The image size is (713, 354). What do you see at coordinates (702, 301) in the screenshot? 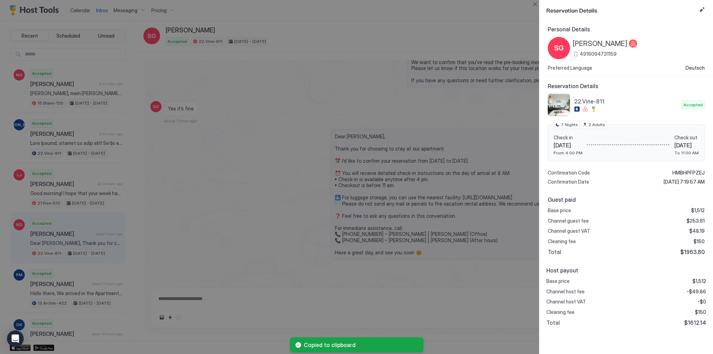
I see `span: -$0` at bounding box center [702, 301].